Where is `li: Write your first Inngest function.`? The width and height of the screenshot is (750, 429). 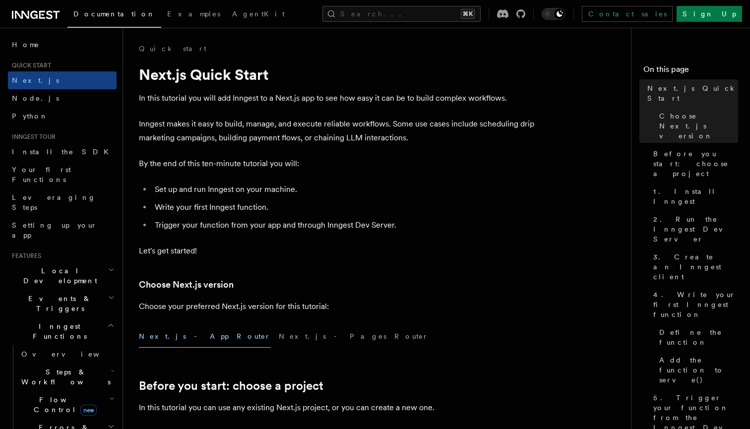
li: Write your first Inngest function. is located at coordinates (344, 207).